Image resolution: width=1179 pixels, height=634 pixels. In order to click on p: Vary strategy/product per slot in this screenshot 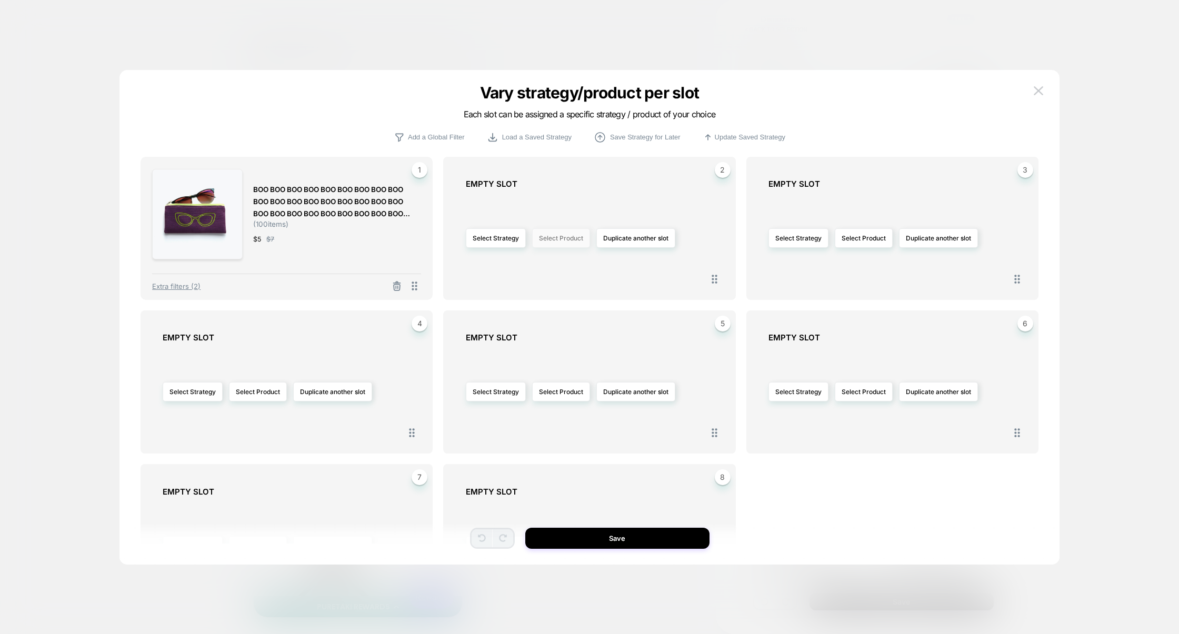, I will do `click(590, 93)`.